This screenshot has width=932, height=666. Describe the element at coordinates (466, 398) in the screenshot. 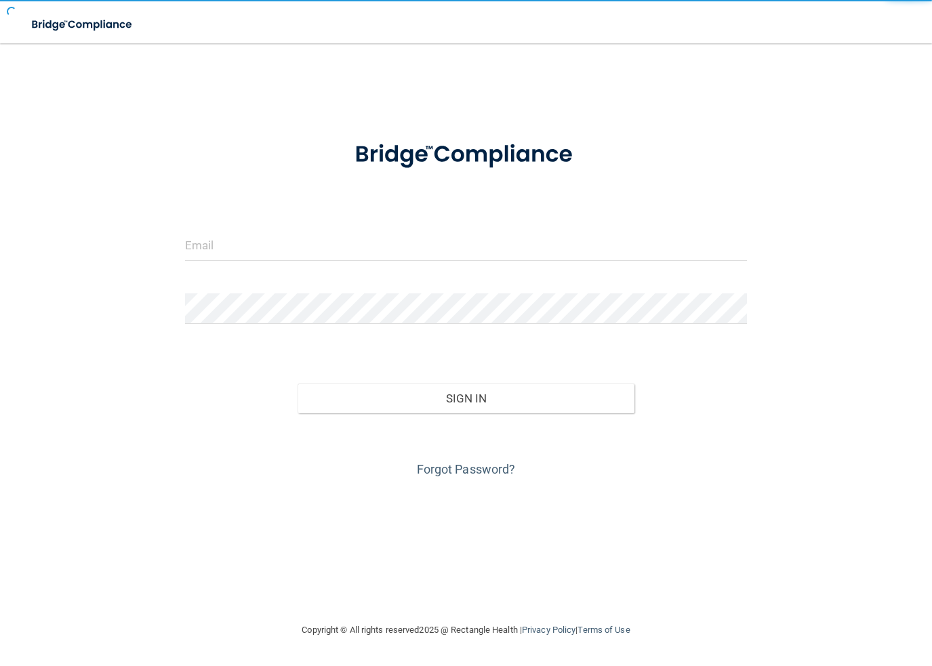

I see `button: Sign In` at that location.